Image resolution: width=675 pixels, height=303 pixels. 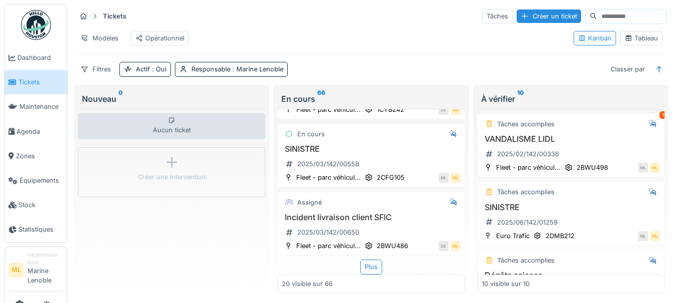 I want to click on div: Modèles, so click(x=99, y=38).